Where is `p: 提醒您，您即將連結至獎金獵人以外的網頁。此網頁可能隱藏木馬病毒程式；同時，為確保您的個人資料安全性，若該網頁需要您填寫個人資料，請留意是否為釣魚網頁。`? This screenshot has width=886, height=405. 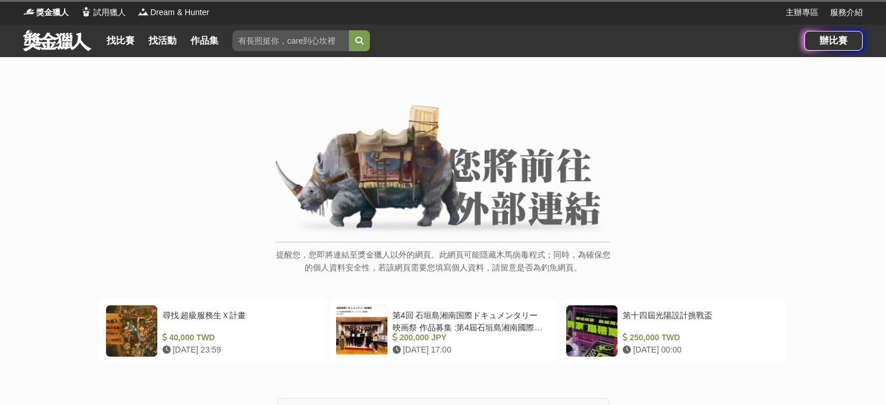
p: 提醒您，您即將連結至獎金獵人以外的網頁。此網頁可能隱藏木馬病毒程式；同時，為確保您的個人資料安全性，若該網頁需要您填寫個人資料，請留意是否為釣魚網頁。 is located at coordinates (443, 267).